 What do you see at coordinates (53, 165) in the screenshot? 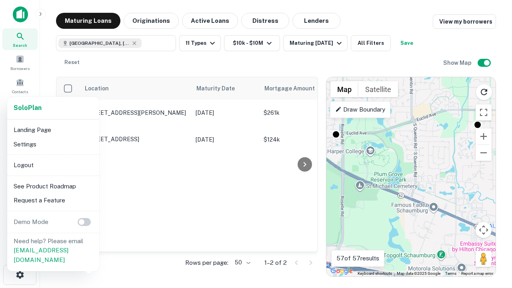
I see `li: Logout` at bounding box center [53, 165].